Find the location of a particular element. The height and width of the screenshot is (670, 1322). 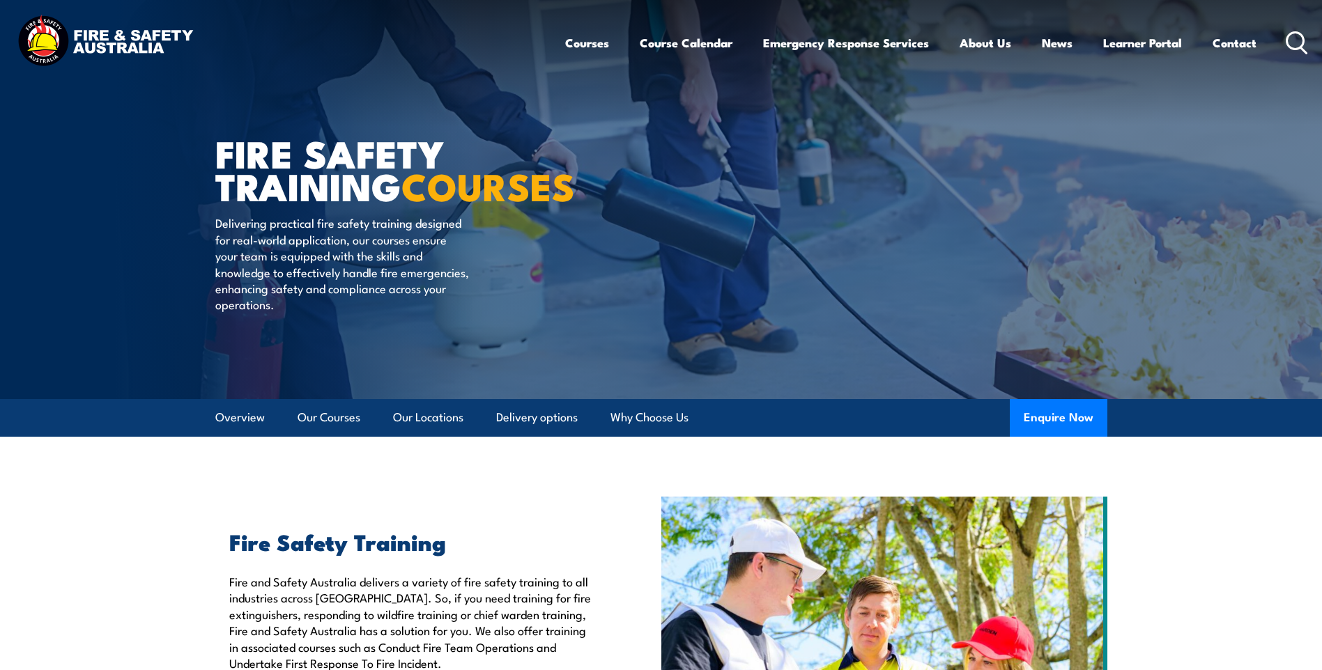

a: About Us is located at coordinates (985, 43).